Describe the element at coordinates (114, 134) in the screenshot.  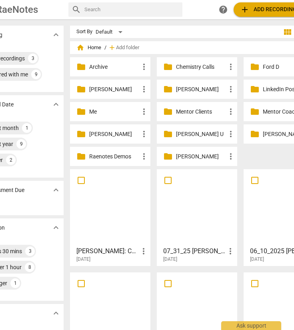
I see `p: Peter D` at that location.